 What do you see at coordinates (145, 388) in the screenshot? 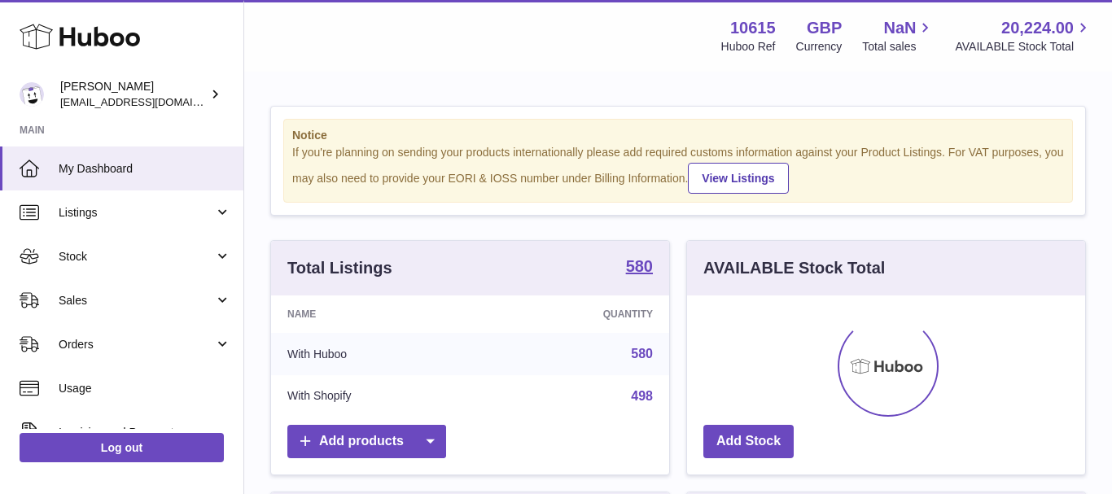
I see `span: Usage` at bounding box center [145, 388].